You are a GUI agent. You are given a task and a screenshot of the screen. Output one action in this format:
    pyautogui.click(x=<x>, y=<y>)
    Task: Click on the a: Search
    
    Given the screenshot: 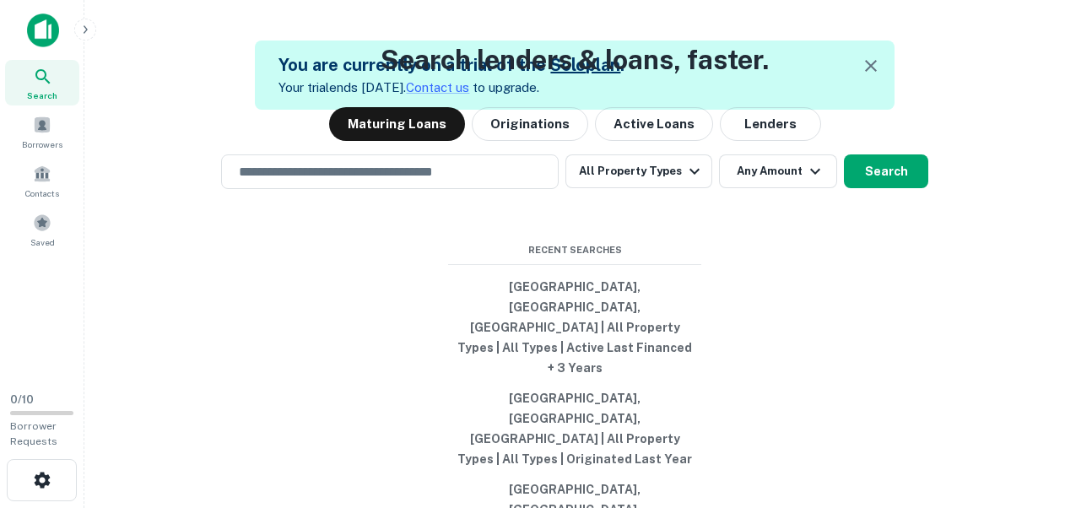 What is the action you would take?
    pyautogui.click(x=42, y=83)
    